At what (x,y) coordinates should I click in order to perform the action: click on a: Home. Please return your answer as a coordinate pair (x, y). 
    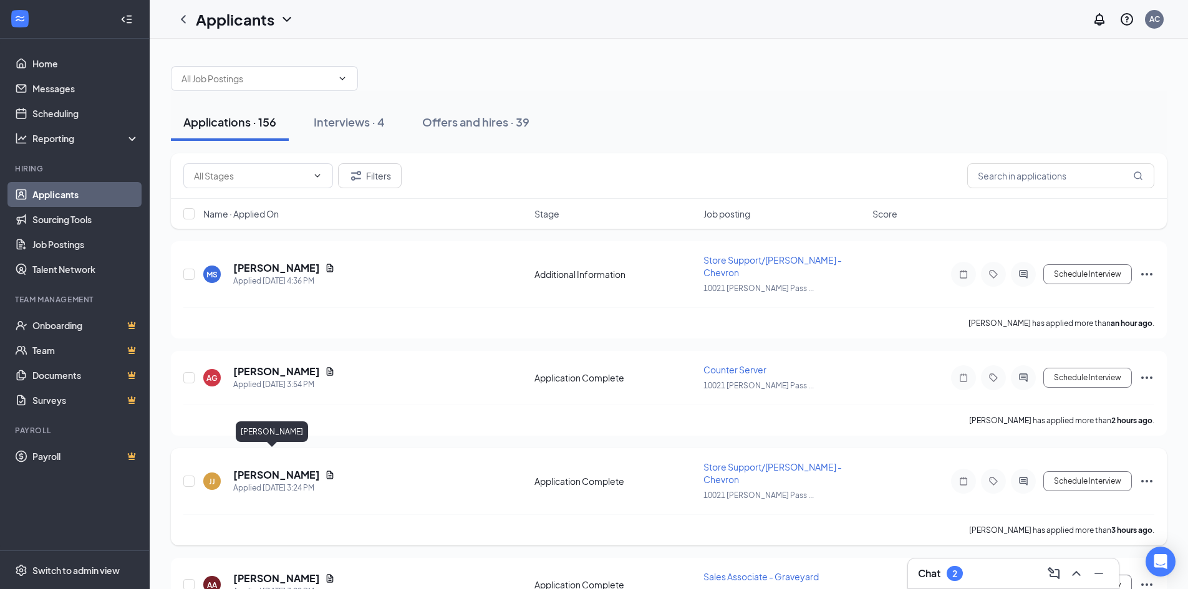
    Looking at the image, I should click on (85, 64).